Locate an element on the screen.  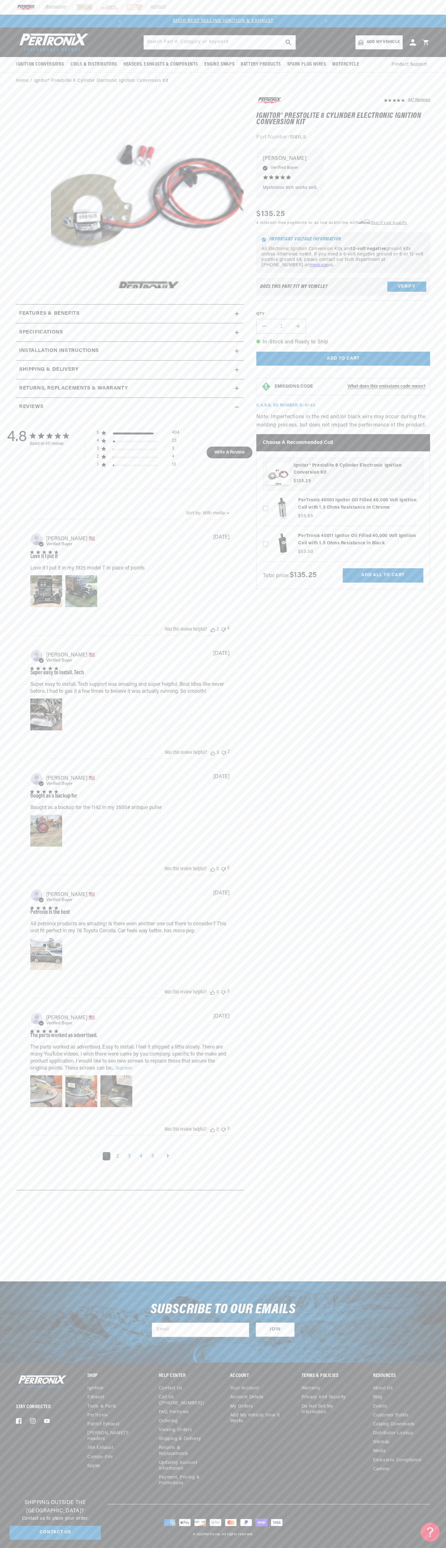
p: All Electronic Ignition Conversion Kits are ground kits unless otherwise noted. If you need a 6-v... is located at coordinates (343, 257).